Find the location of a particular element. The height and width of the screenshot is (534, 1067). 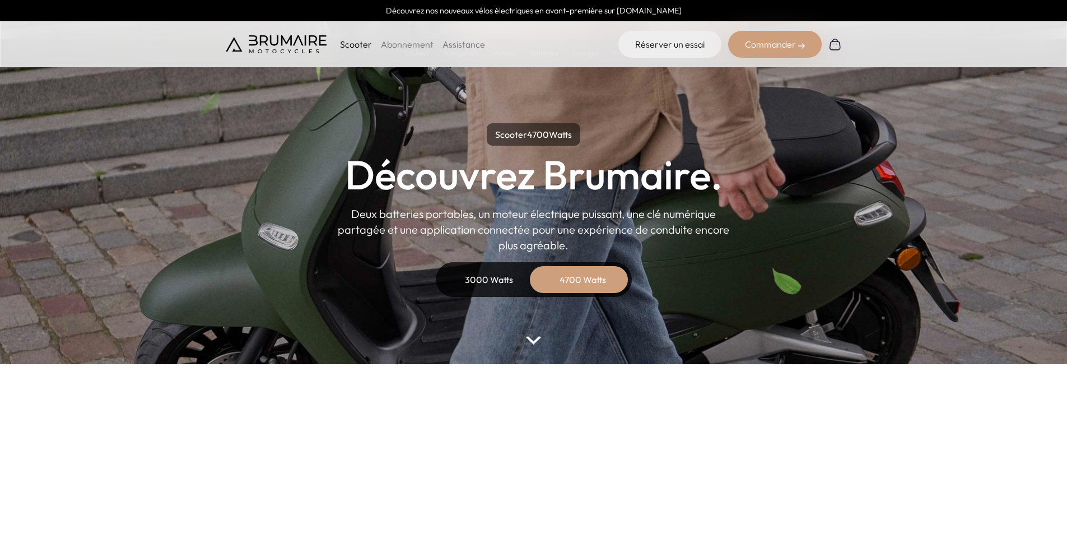

span: 4700 is located at coordinates (538, 134).